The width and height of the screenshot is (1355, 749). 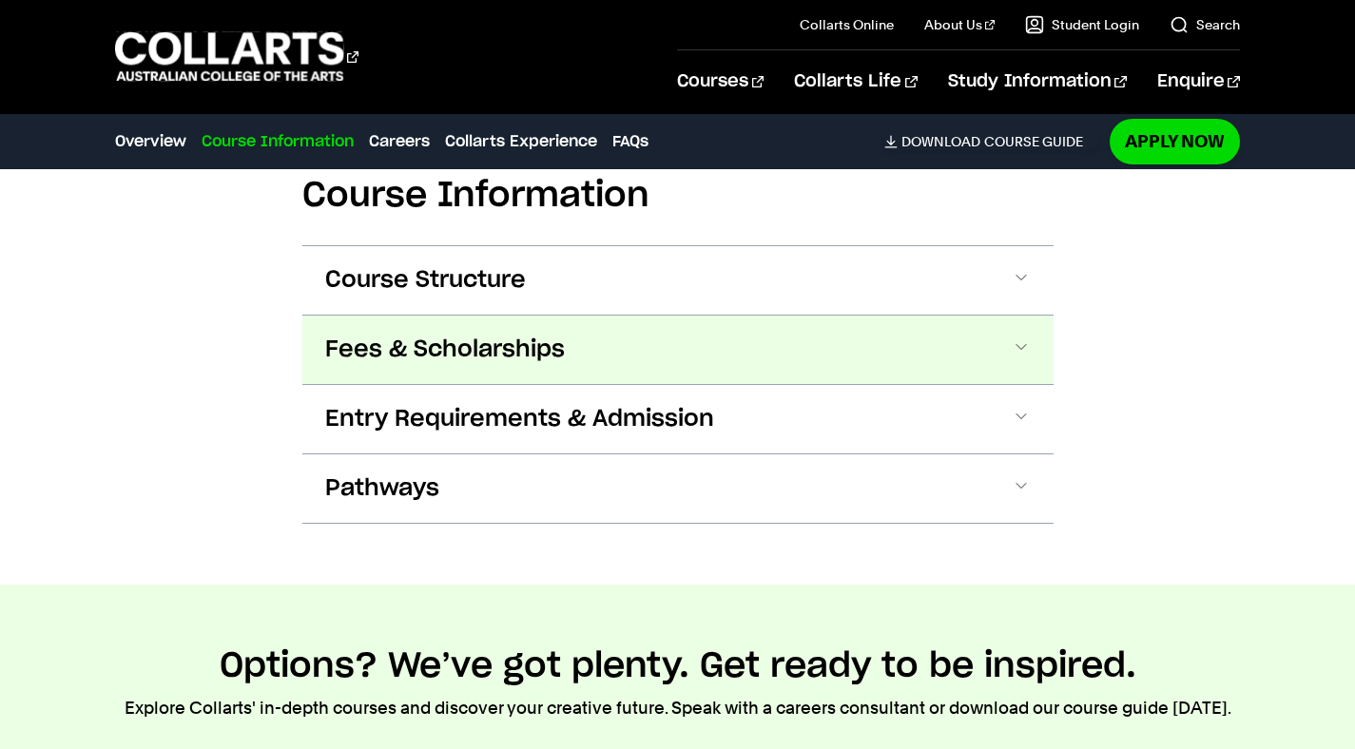 I want to click on span: Fees & Scholarships, so click(x=445, y=350).